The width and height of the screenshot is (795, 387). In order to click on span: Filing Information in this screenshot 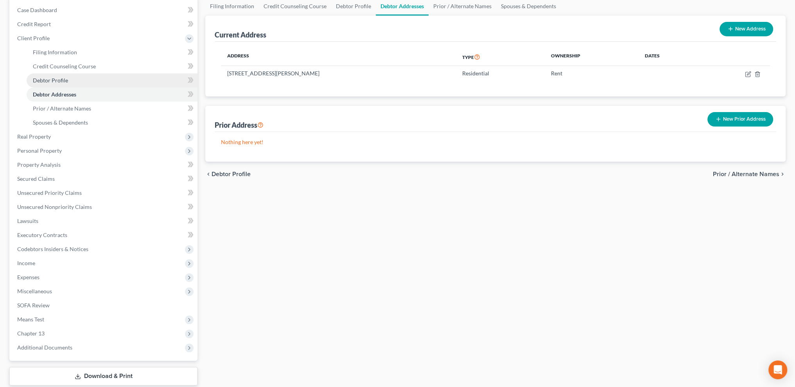, I will do `click(55, 52)`.